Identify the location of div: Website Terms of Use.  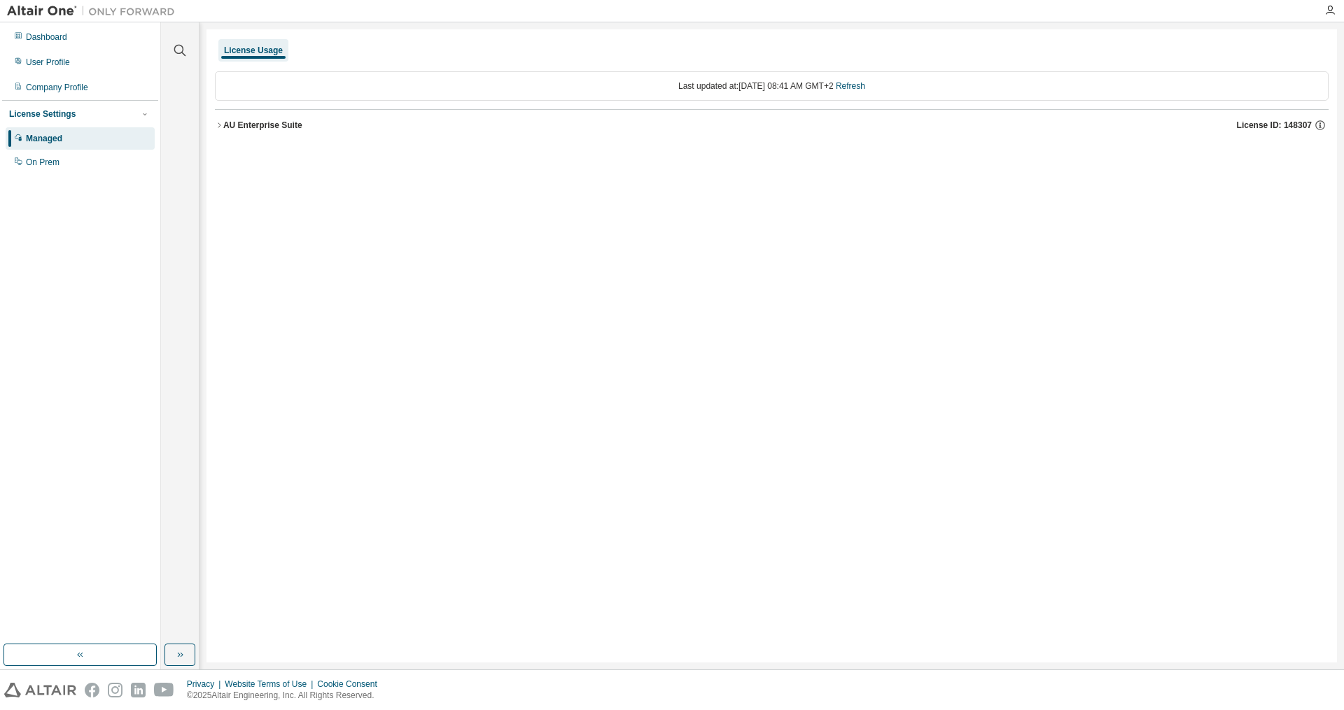
(271, 685).